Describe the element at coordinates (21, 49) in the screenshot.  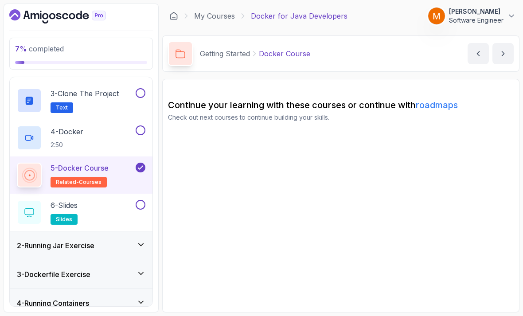
I see `span: 7 %` at that location.